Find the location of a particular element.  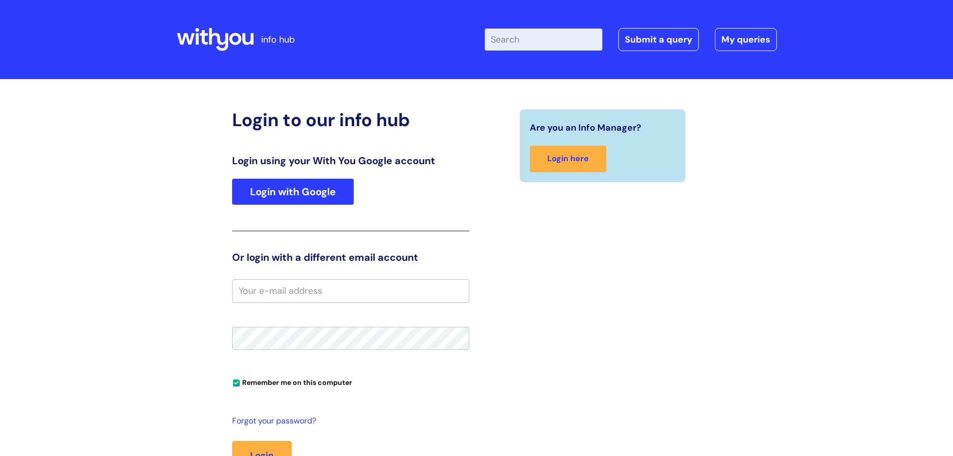

a: Forgot your password? is located at coordinates (348, 421).